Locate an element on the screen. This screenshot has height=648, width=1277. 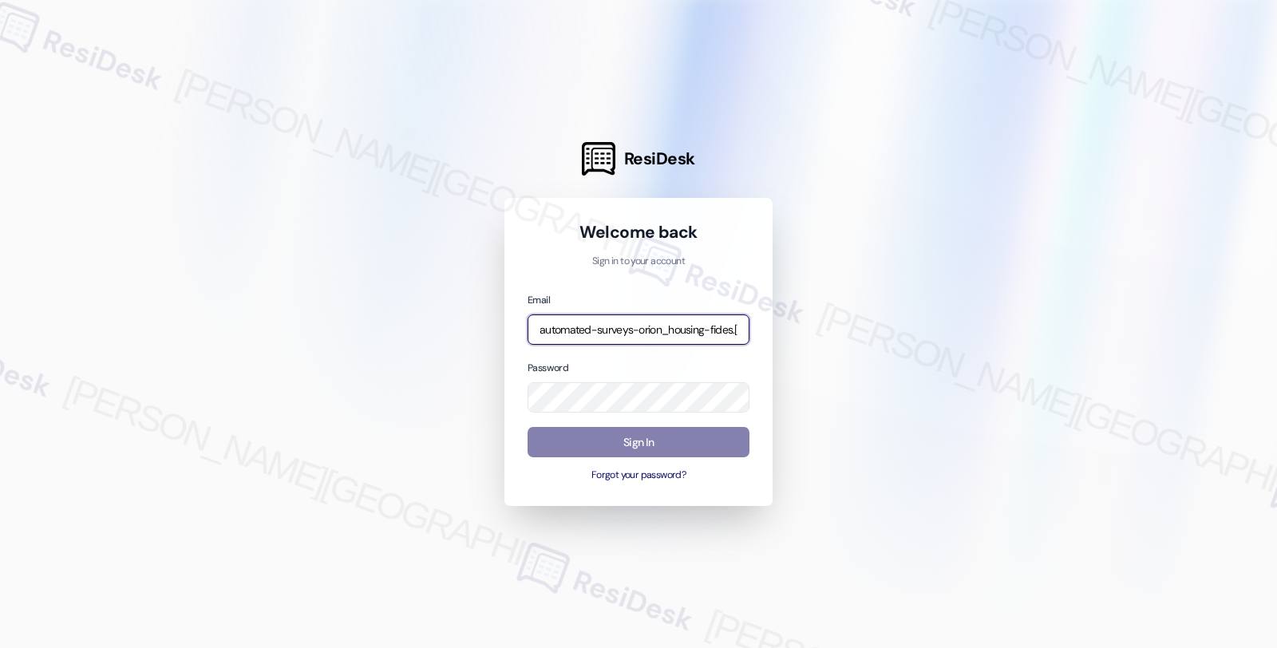
p: Sign in to your account is located at coordinates (639, 262).